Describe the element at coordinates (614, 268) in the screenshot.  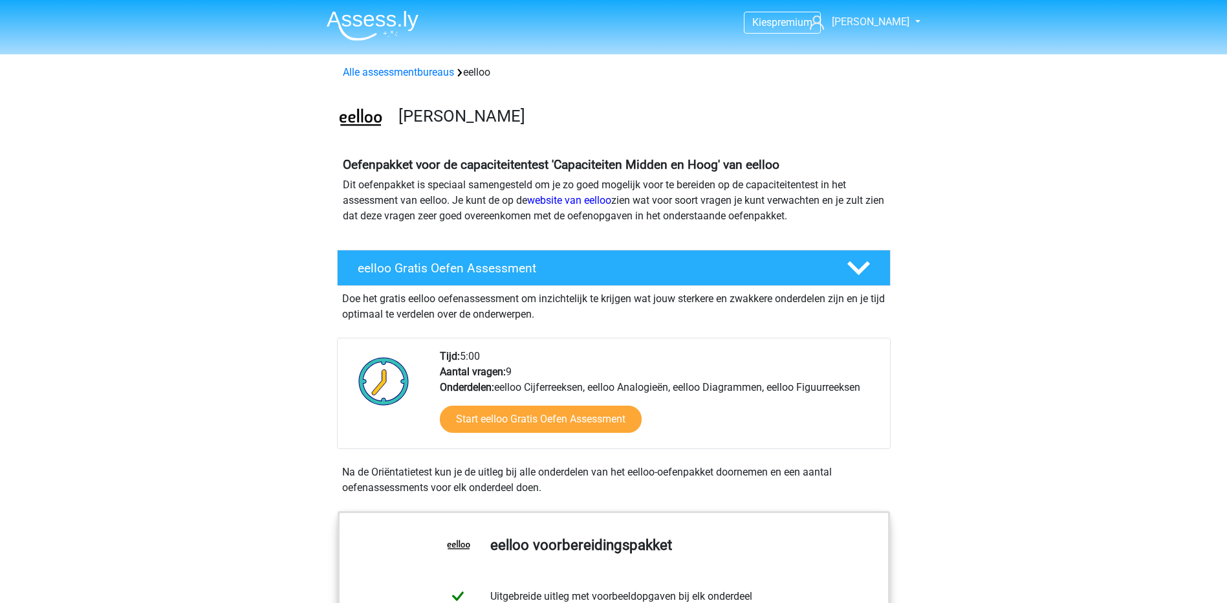
I see `a: eelloo Gratis Oefen Assessment` at that location.